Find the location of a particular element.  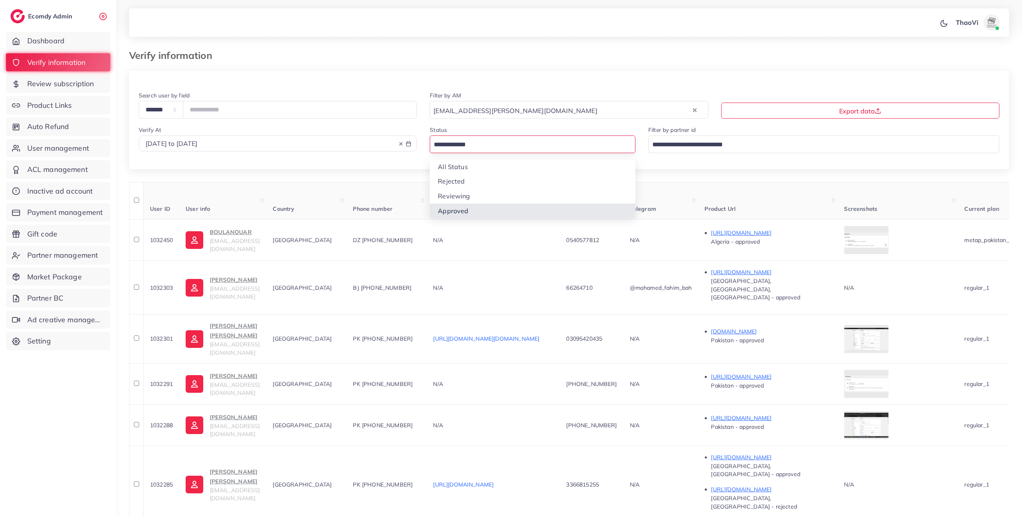

span: Telegram is located at coordinates (643, 209).